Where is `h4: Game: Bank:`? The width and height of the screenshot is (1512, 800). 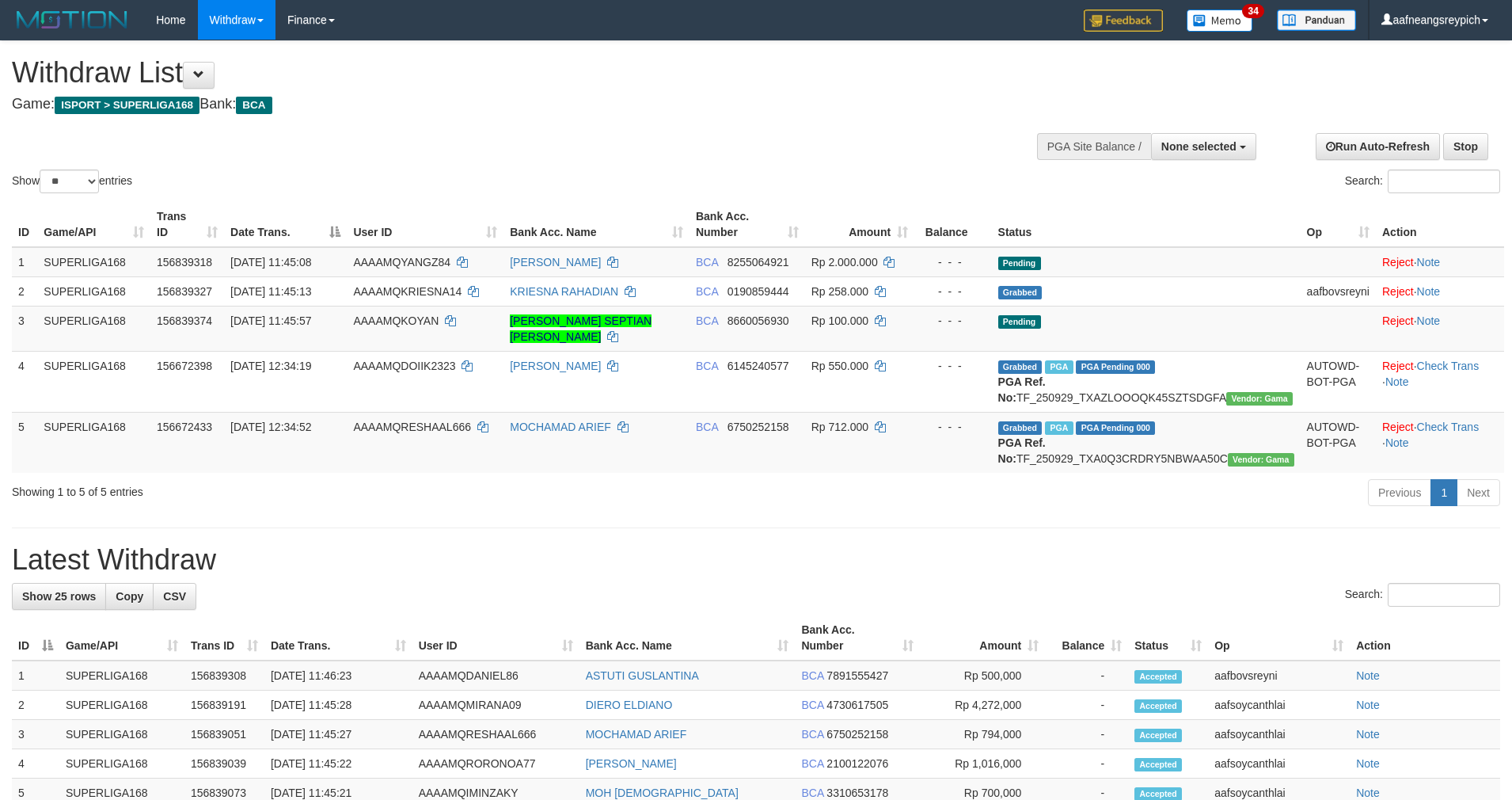 h4: Game: Bank: is located at coordinates (501, 104).